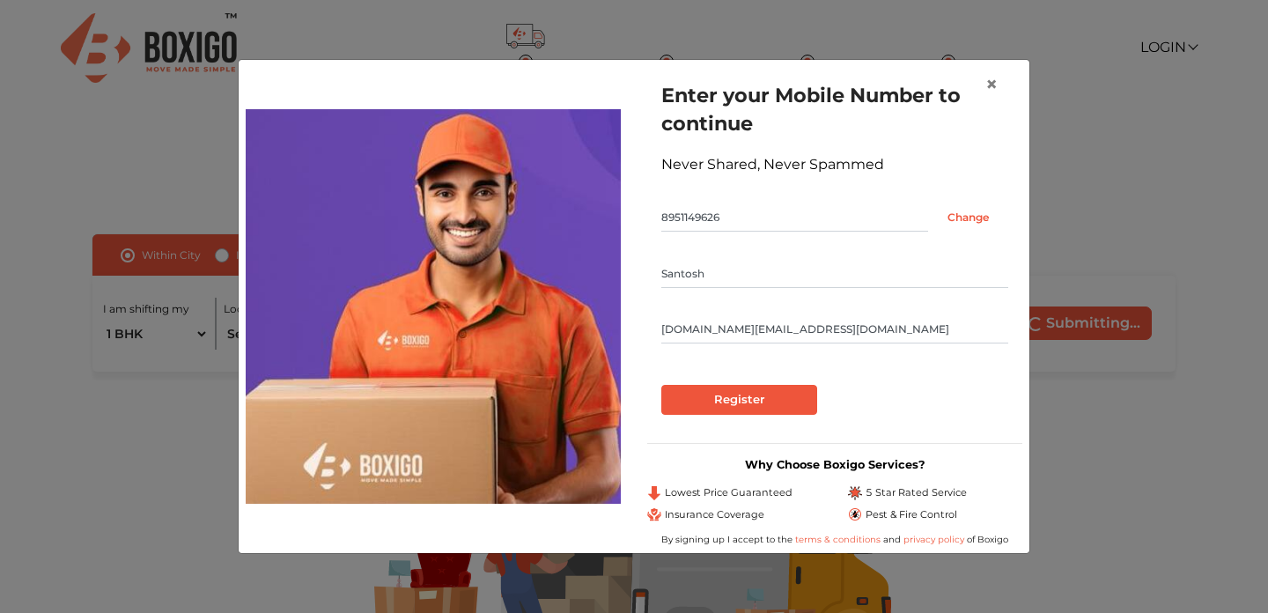 Image resolution: width=1268 pixels, height=613 pixels. What do you see at coordinates (839, 539) in the screenshot?
I see `a: terms & conditions` at bounding box center [839, 539].